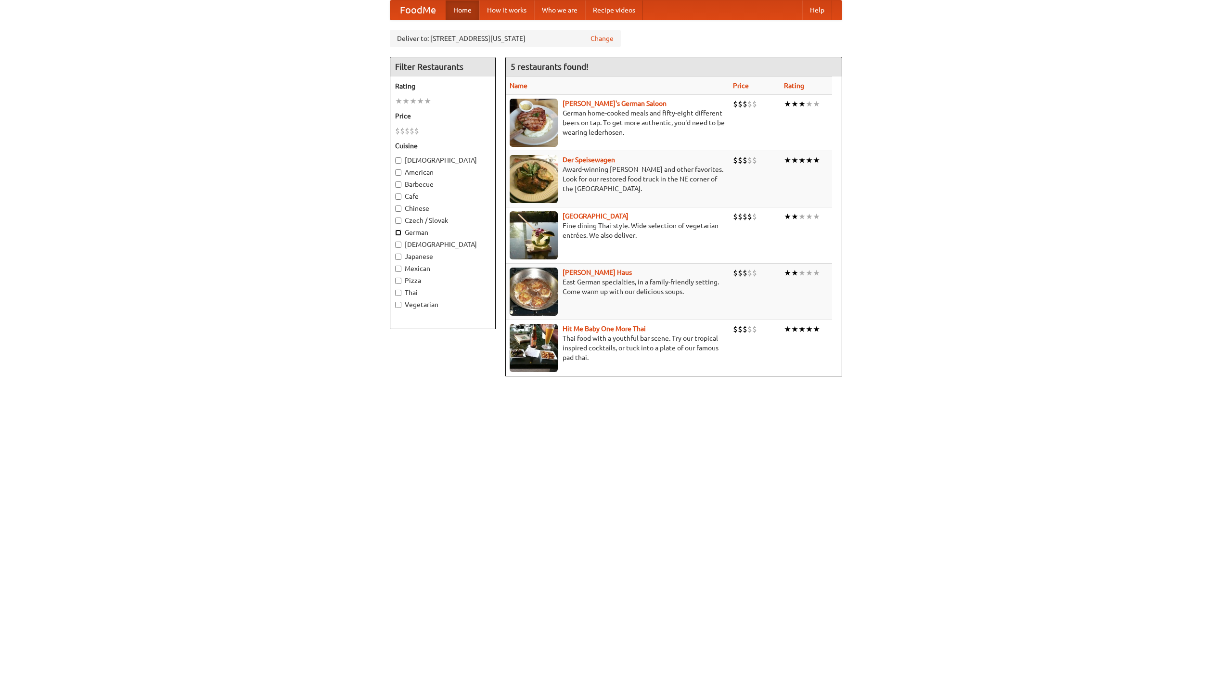  I want to click on ng-pluralize: 5 restaurants found!, so click(550, 66).